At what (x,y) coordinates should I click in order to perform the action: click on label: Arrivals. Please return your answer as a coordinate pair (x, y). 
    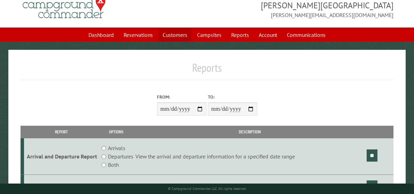
    Looking at the image, I should click on (117, 148).